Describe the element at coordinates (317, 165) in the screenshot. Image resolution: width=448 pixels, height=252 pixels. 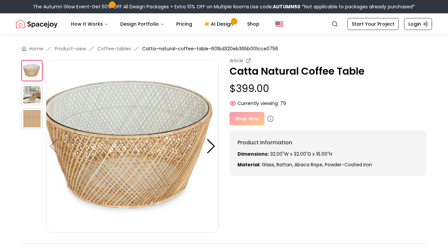
I see `span: Glass, rattan, abaca rope, powder-coated iron` at that location.